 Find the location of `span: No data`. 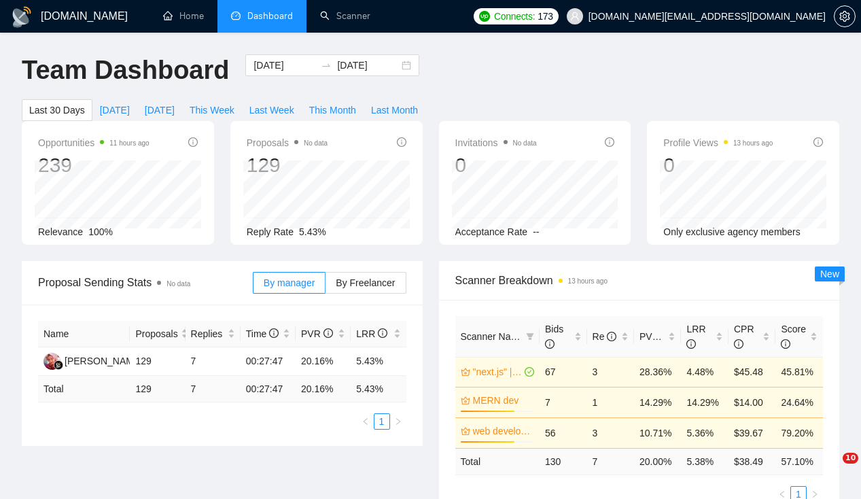

span: No data is located at coordinates (525, 143).